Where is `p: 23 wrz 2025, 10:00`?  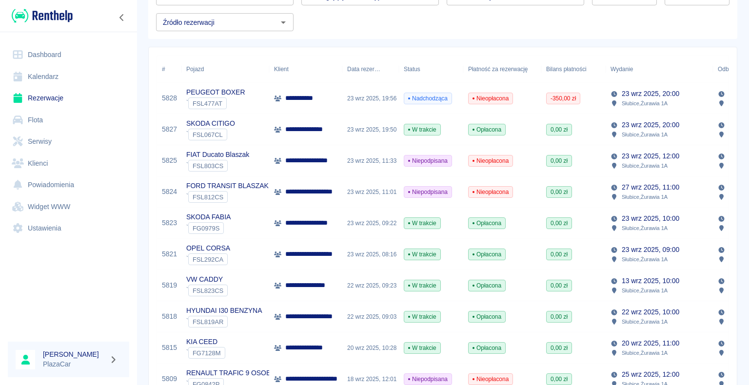
p: 23 wrz 2025, 10:00 is located at coordinates (651, 218).